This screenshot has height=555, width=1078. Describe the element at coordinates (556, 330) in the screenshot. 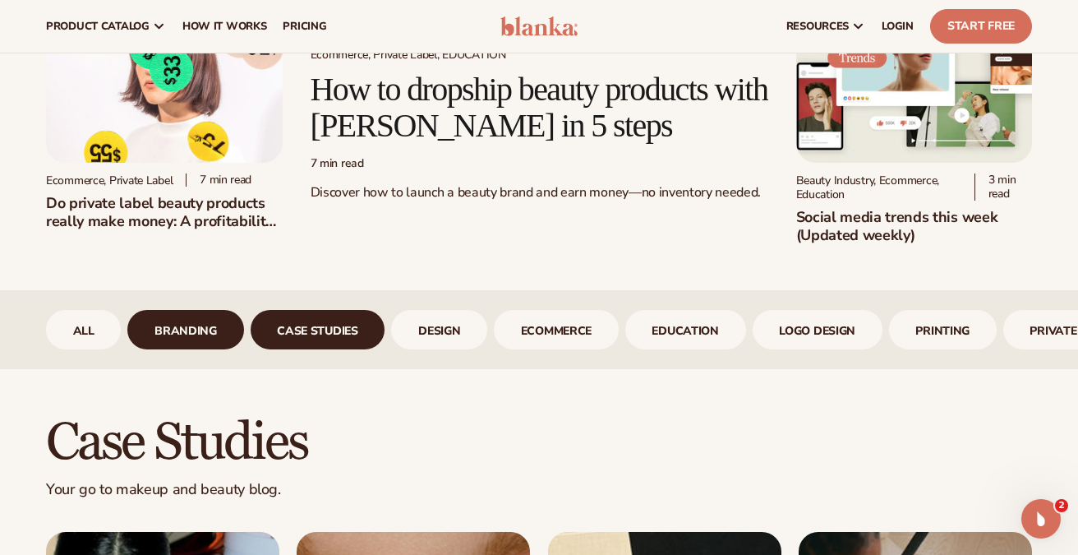

I see `a: ecommerce` at that location.